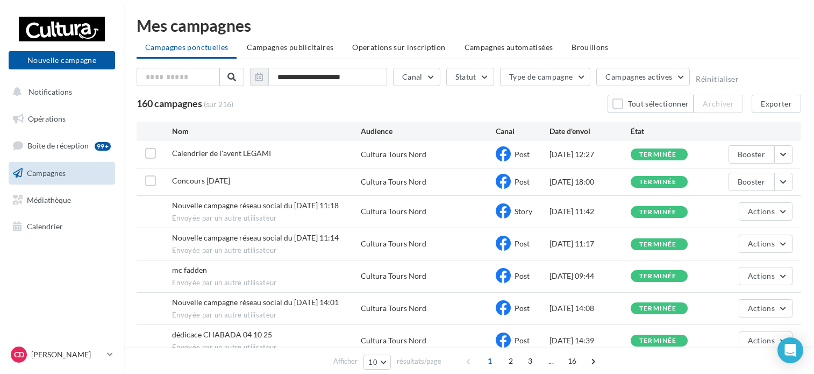 The image size is (814, 374). Describe the element at coordinates (255, 205) in the screenshot. I see `span: Nouvelle campagne réseau social du 08-10-2025 11:18` at that location.